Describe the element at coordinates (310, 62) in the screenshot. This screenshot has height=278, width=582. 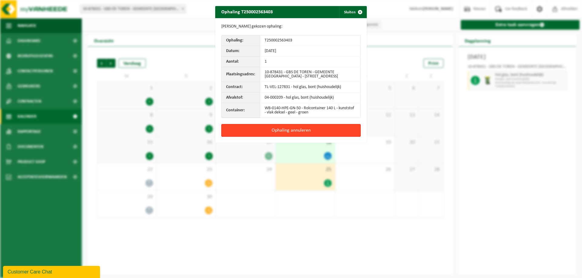
I see `td: 1` at that location.